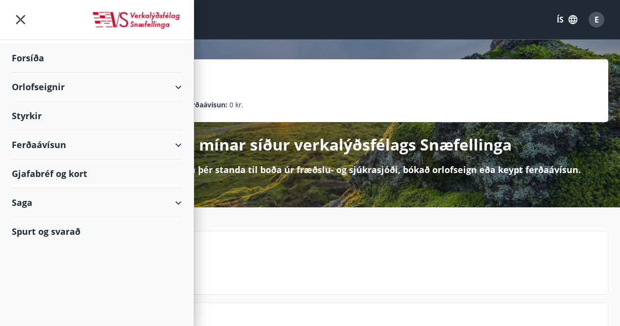 The height and width of the screenshot is (326, 620). What do you see at coordinates (136, 21) in the screenshot?
I see `img: union_logo` at bounding box center [136, 21].